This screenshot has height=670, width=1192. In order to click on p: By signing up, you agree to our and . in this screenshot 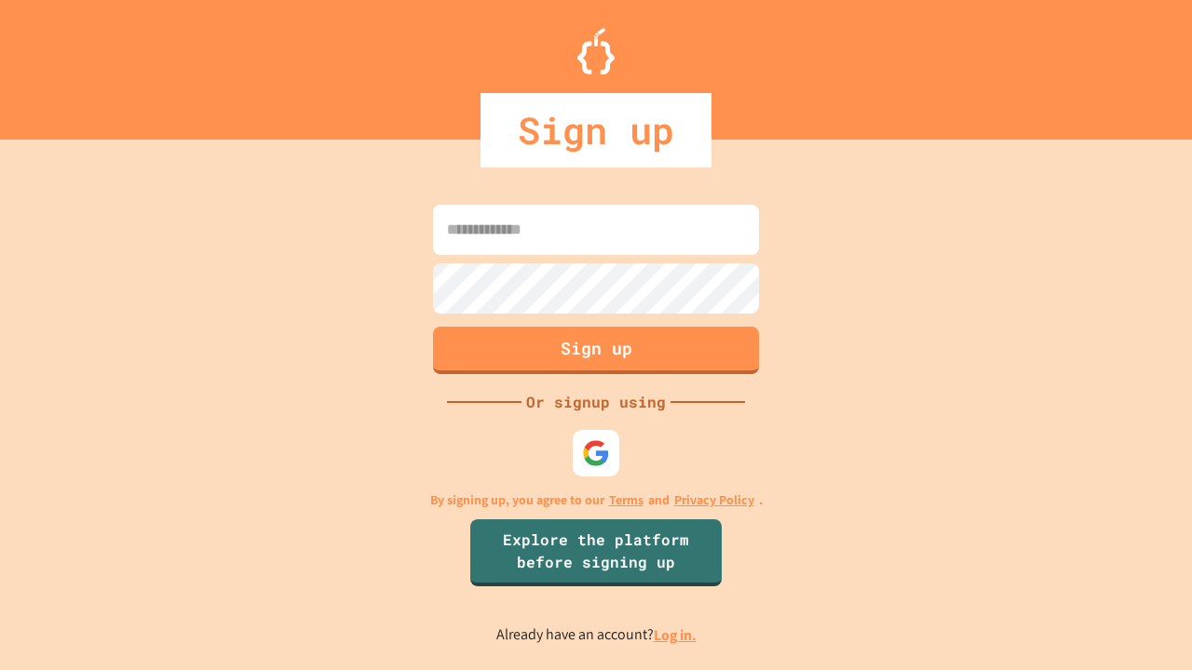, I will do `click(596, 500)`.